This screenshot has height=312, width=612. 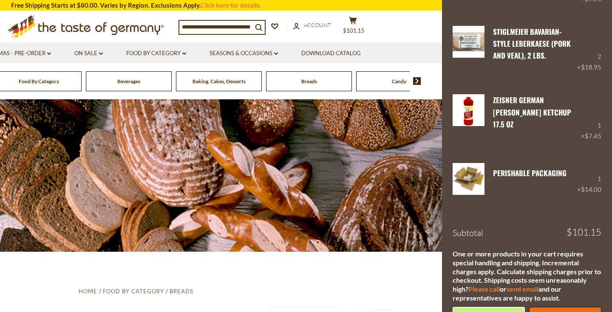 What do you see at coordinates (593, 136) in the screenshot?
I see `span: $7.45` at bounding box center [593, 136].